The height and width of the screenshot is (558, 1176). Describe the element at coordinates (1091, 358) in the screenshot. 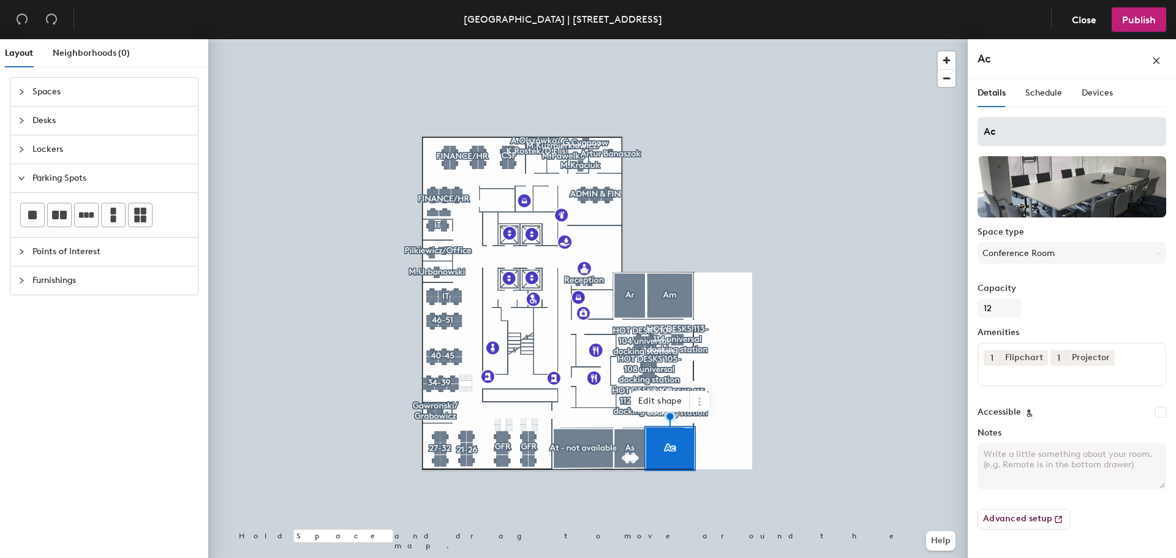

I see `div: Projector` at that location.